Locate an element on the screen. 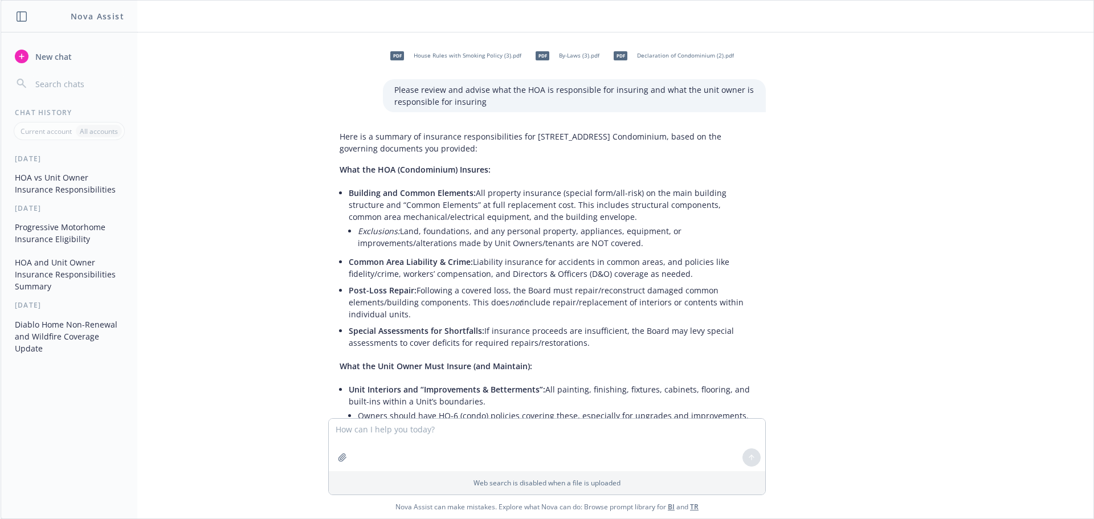 The image size is (1094, 519). li: If insurance proceeds are insufficient, the Board may levy special assessments to cover deficits ... is located at coordinates (551, 337).